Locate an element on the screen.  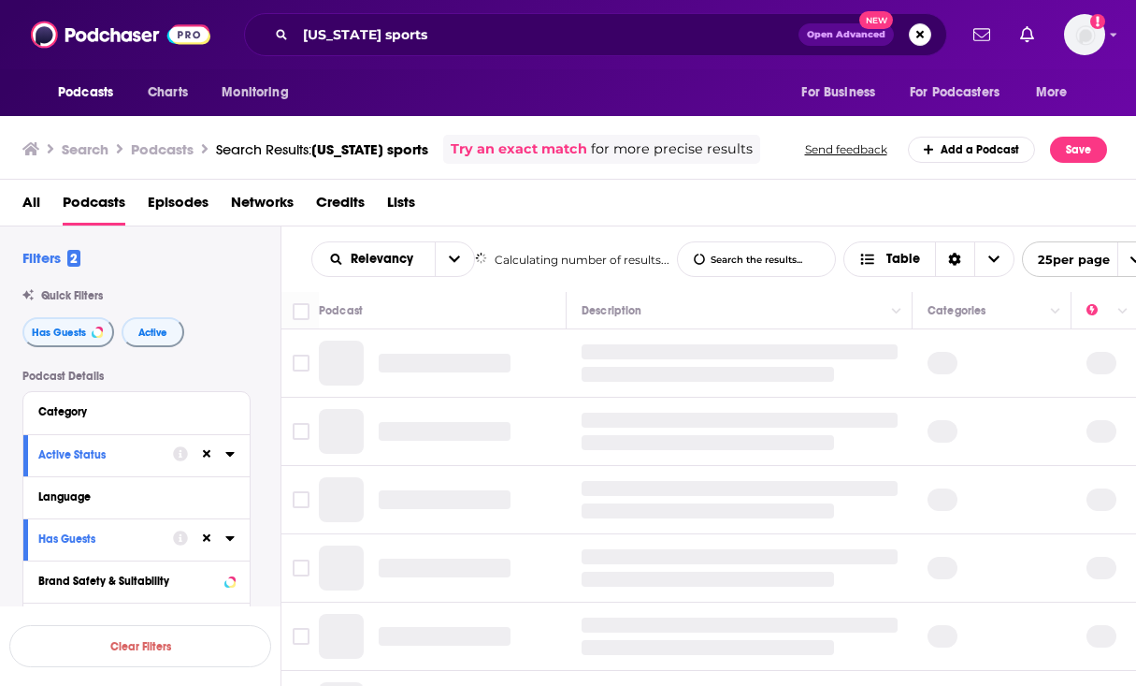
span: Open Advanced is located at coordinates (846, 35).